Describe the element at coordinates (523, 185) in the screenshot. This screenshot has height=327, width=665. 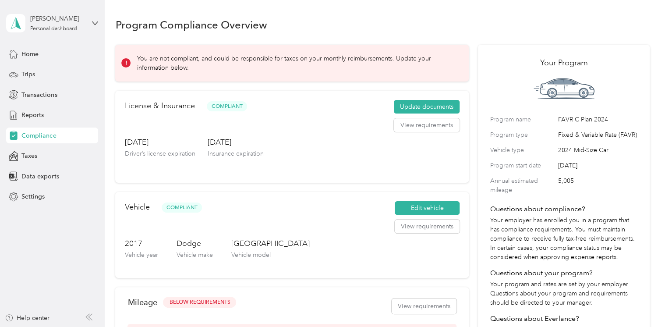
I see `label: Annual estimated mileage` at that location.